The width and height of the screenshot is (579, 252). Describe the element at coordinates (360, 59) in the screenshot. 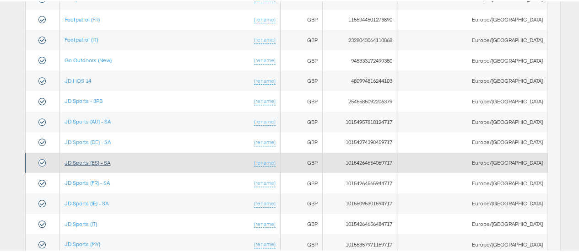

I see `td: 945333172499380` at that location.